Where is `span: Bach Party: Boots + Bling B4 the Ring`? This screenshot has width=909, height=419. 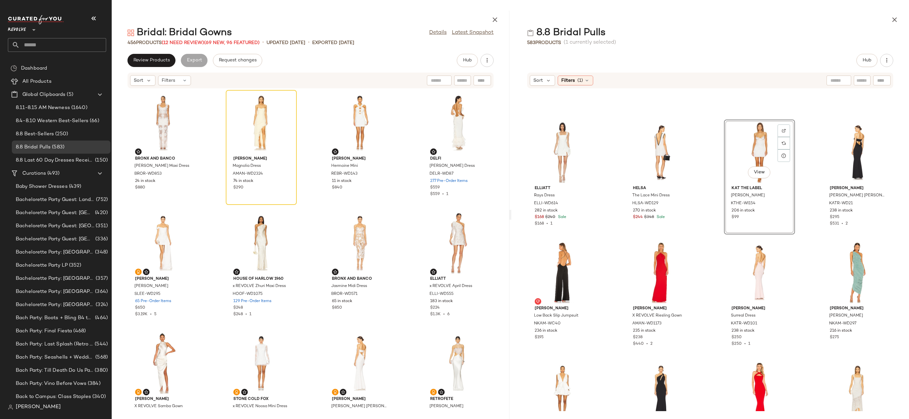
span: Bach Party: Boots + Bling B4 the Ring is located at coordinates (55, 318).